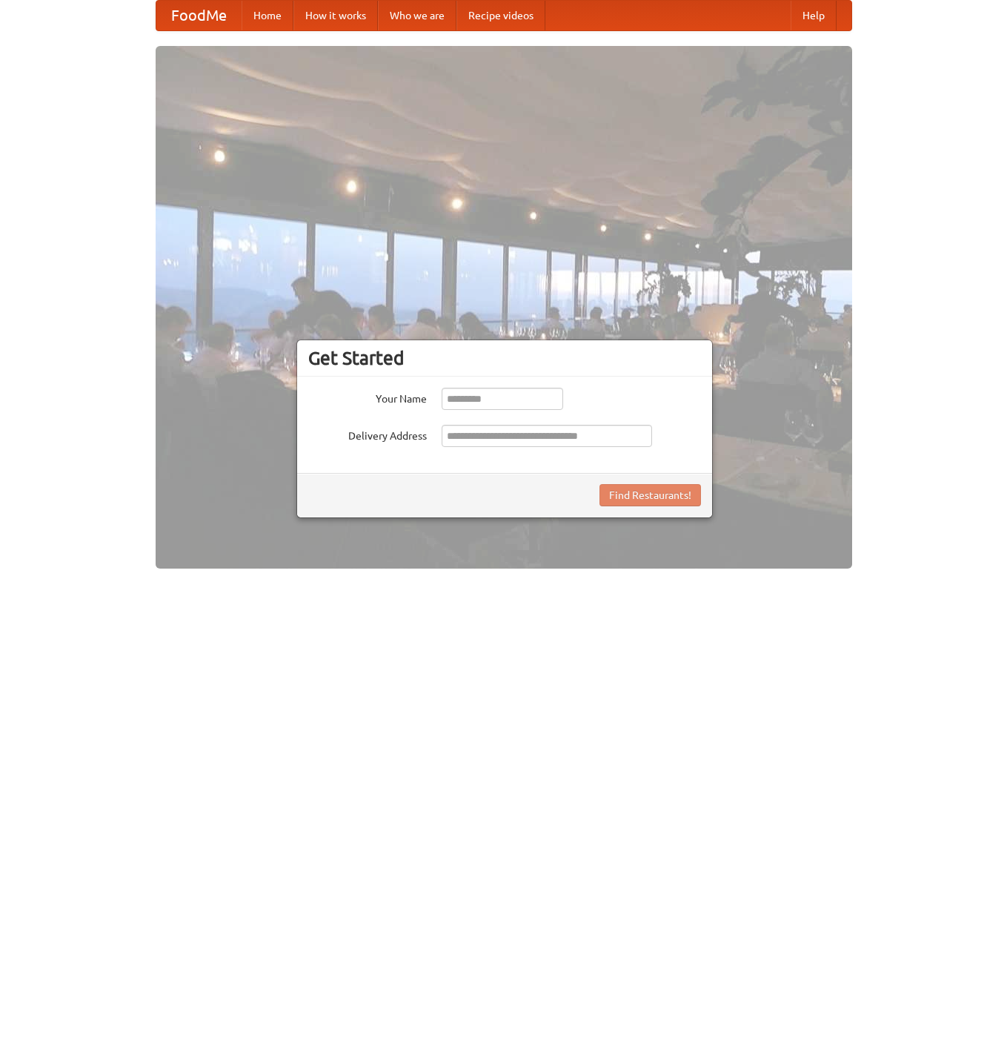  I want to click on h3: Get Started, so click(505, 358).